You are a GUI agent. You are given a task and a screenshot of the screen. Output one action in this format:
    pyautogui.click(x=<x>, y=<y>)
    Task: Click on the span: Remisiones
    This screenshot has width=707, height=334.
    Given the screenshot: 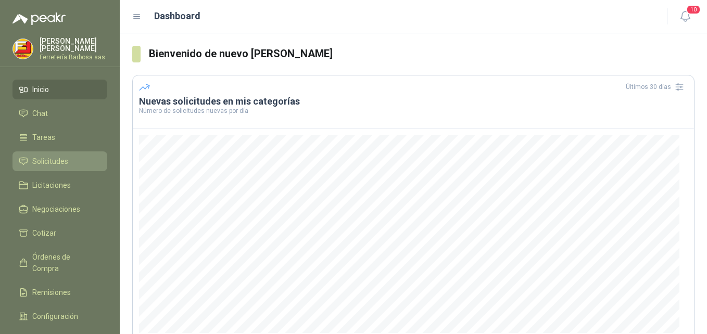 What is the action you would take?
    pyautogui.click(x=52, y=293)
    